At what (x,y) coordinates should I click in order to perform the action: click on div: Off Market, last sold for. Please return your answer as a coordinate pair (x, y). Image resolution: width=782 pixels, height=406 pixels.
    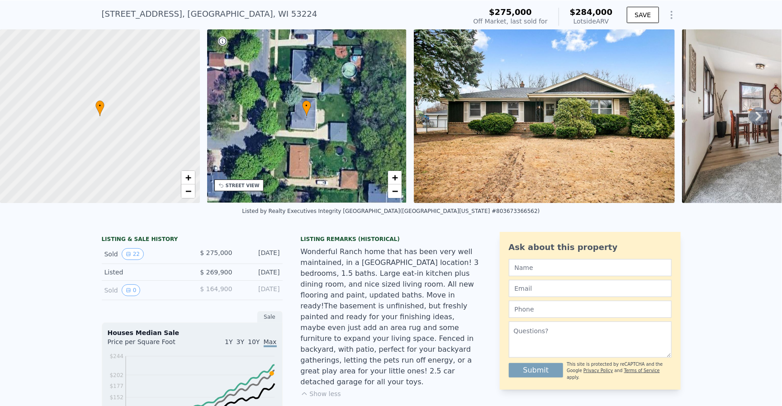
    Looking at the image, I should click on (511, 21).